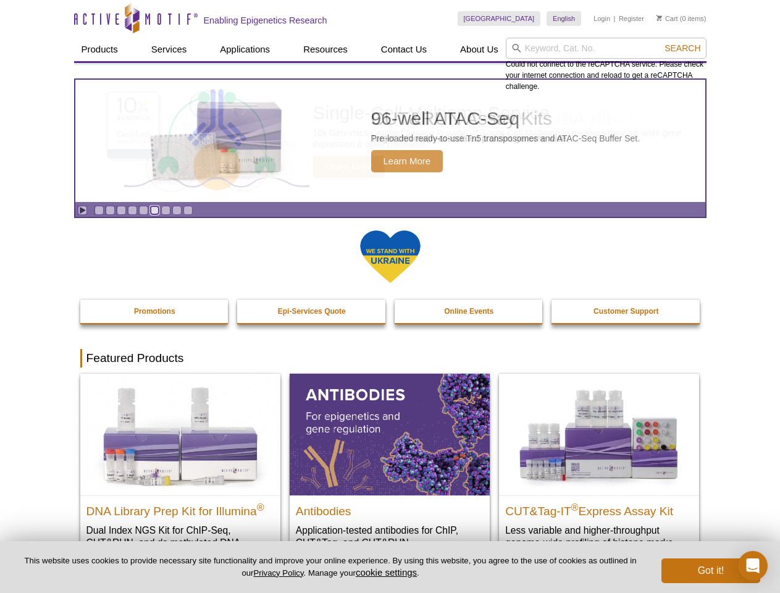 The height and width of the screenshot is (593, 780). Describe the element at coordinates (266, 20) in the screenshot. I see `h2: Enabling Epigenetics Research` at that location.